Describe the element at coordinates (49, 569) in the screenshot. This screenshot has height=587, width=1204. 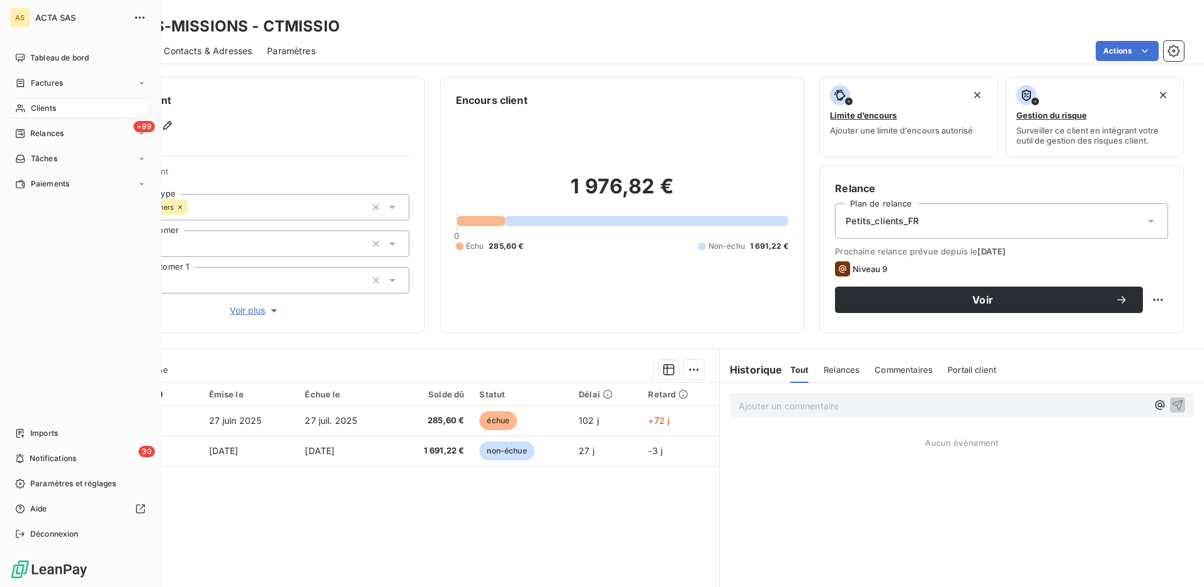
I see `img: Logo LeanPay` at that location.